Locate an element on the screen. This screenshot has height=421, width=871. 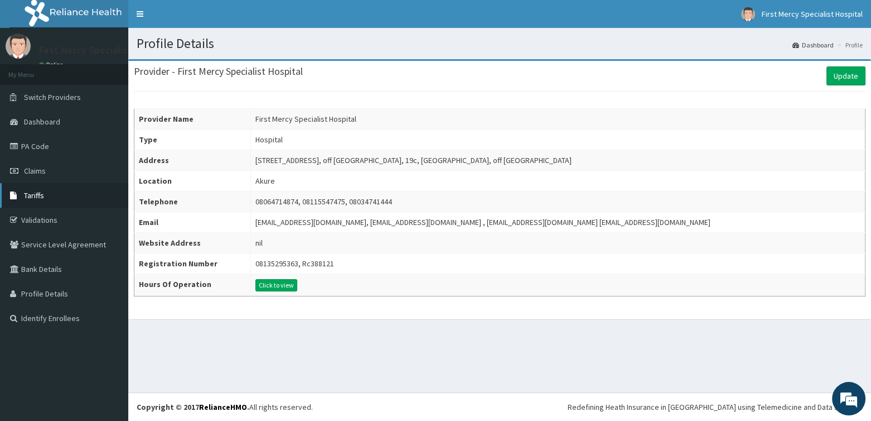
footer: All rights reserved. is located at coordinates (500, 406).